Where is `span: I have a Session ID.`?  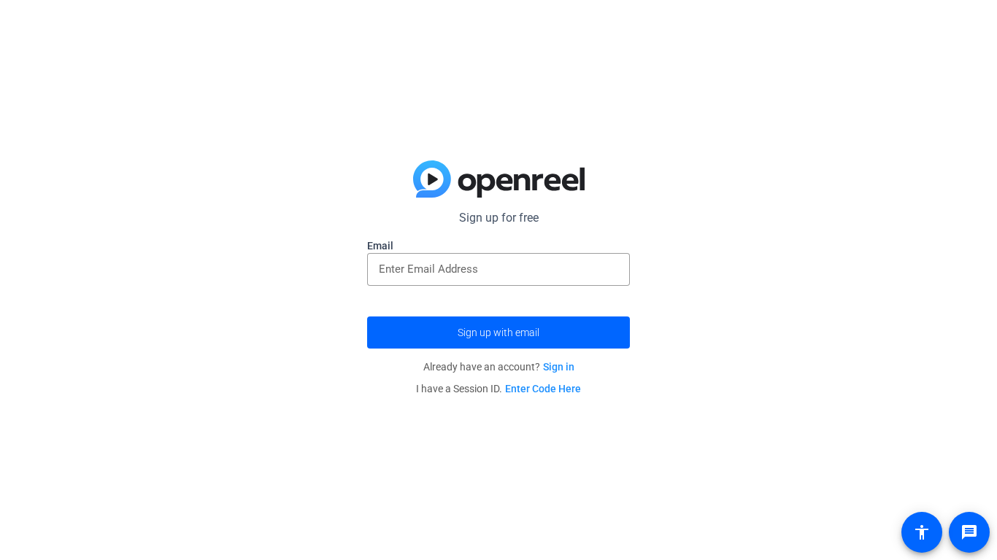
span: I have a Session ID. is located at coordinates (498, 389).